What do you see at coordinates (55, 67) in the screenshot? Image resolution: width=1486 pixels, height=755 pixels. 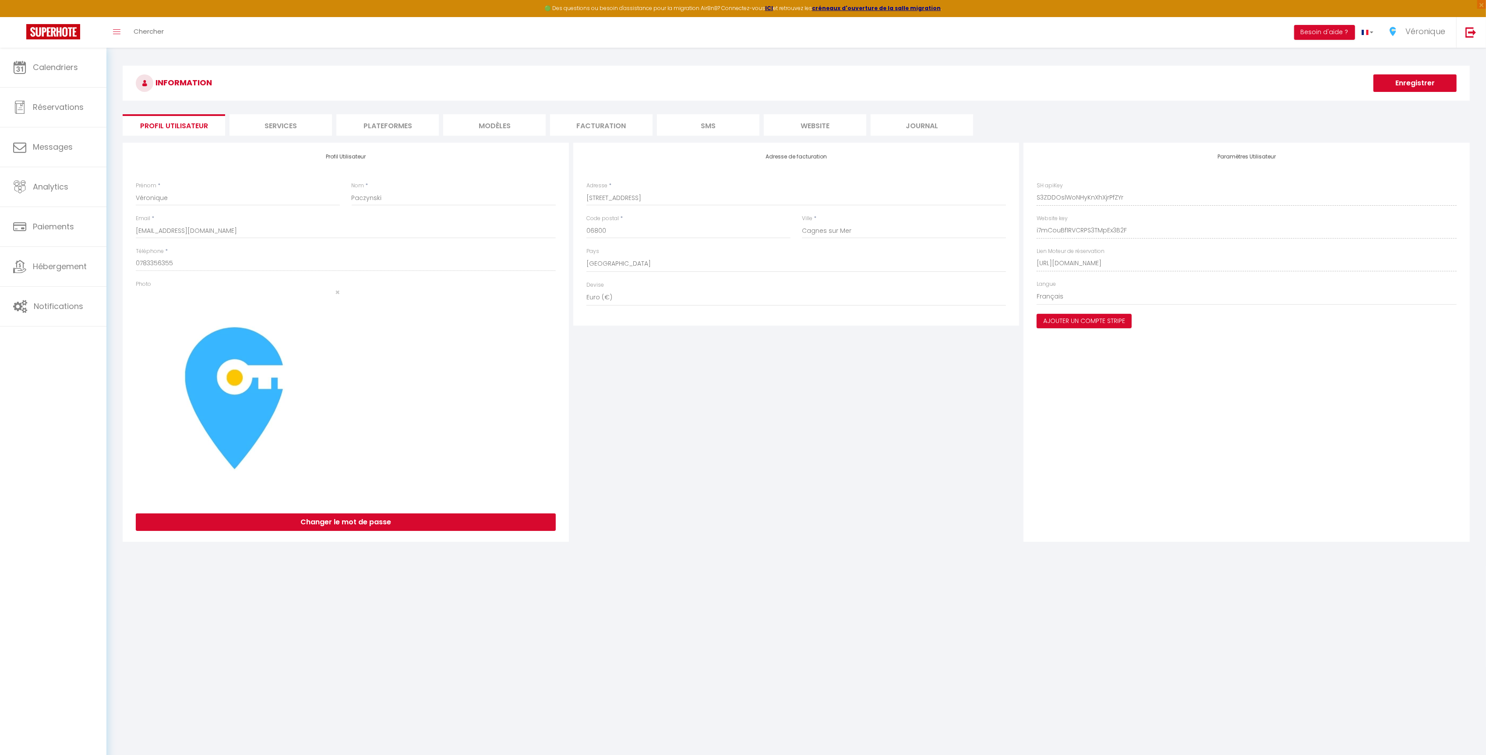 I see `span: Calendriers` at bounding box center [55, 67].